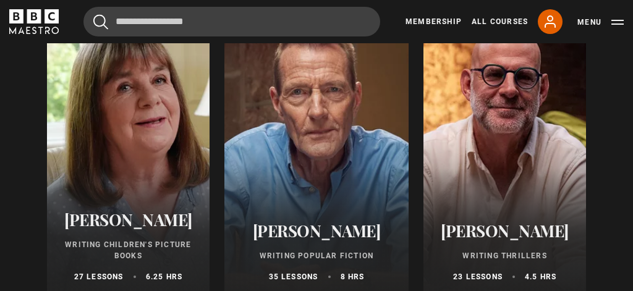  I want to click on a: Membership, so click(433, 22).